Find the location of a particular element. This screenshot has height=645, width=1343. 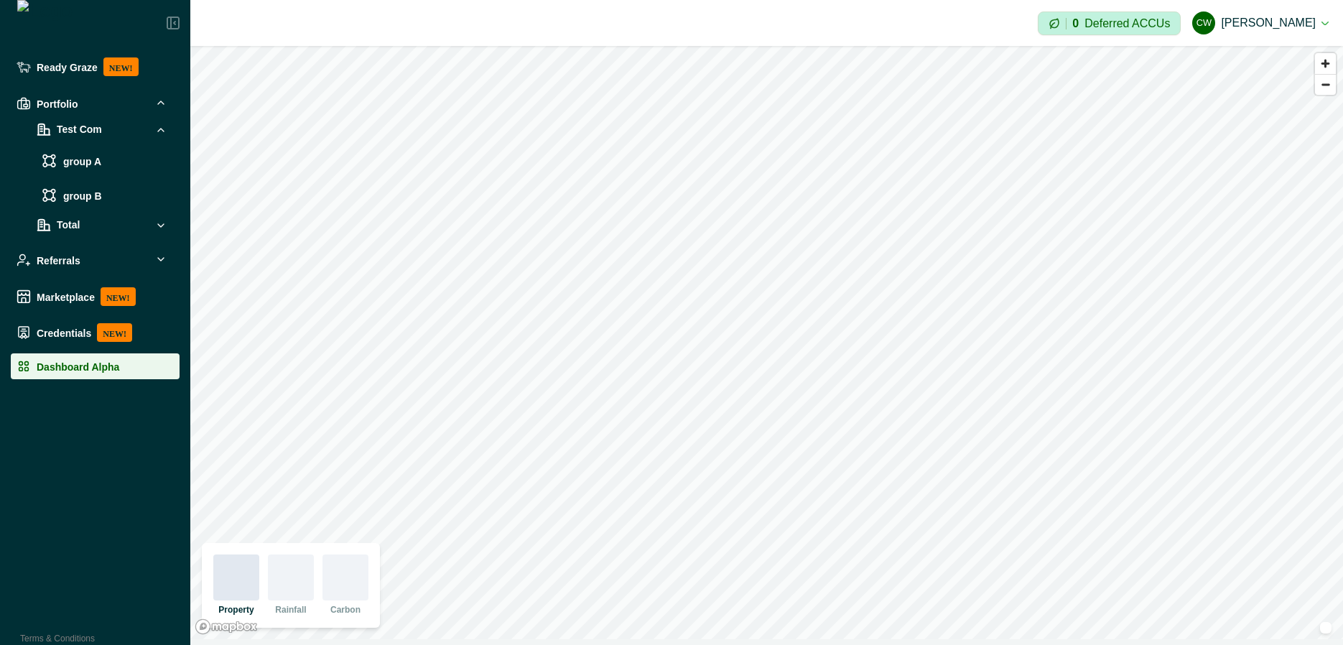

p: Credentials is located at coordinates (64, 333).